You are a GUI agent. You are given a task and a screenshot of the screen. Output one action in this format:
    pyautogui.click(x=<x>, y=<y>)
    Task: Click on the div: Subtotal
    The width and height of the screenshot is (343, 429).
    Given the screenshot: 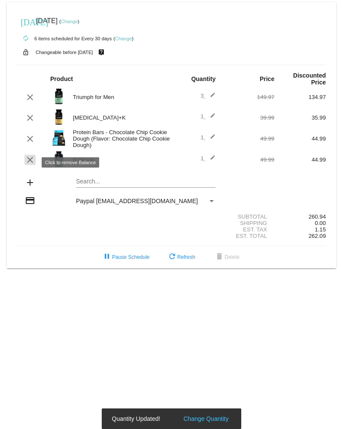 What is the action you would take?
    pyautogui.click(x=248, y=217)
    